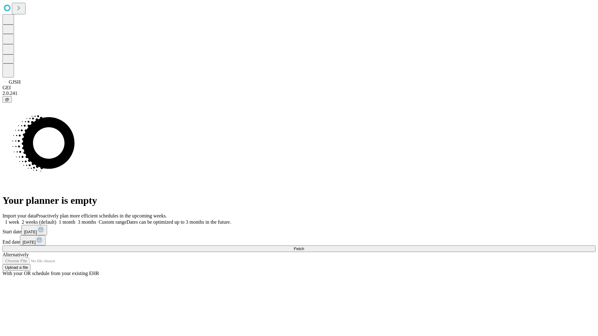 Image resolution: width=598 pixels, height=336 pixels. Describe the element at coordinates (16, 255) in the screenshot. I see `span: Alternatively` at that location.